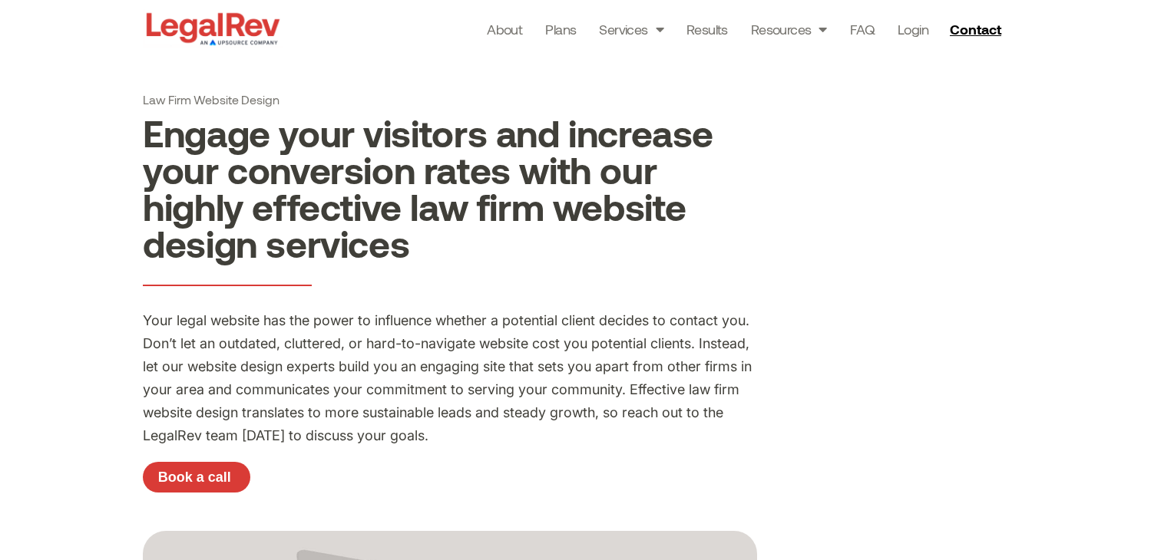 The height and width of the screenshot is (560, 1161). What do you see at coordinates (707, 29) in the screenshot?
I see `nav: Menu` at bounding box center [707, 29].